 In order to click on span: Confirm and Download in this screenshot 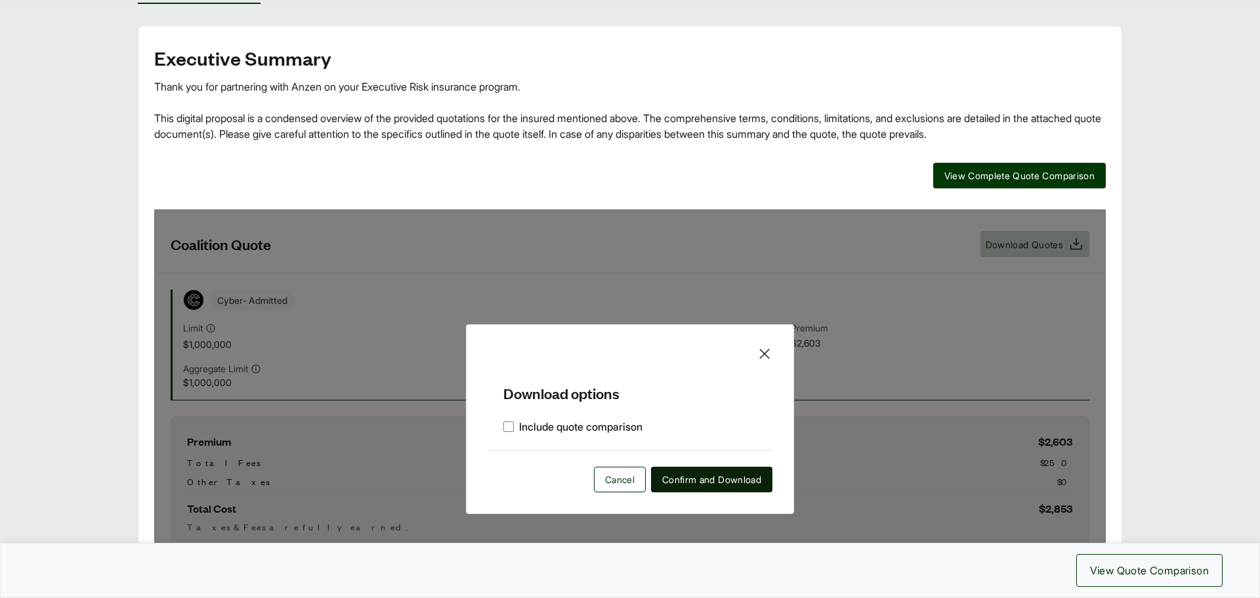, I will do `click(711, 479)`.